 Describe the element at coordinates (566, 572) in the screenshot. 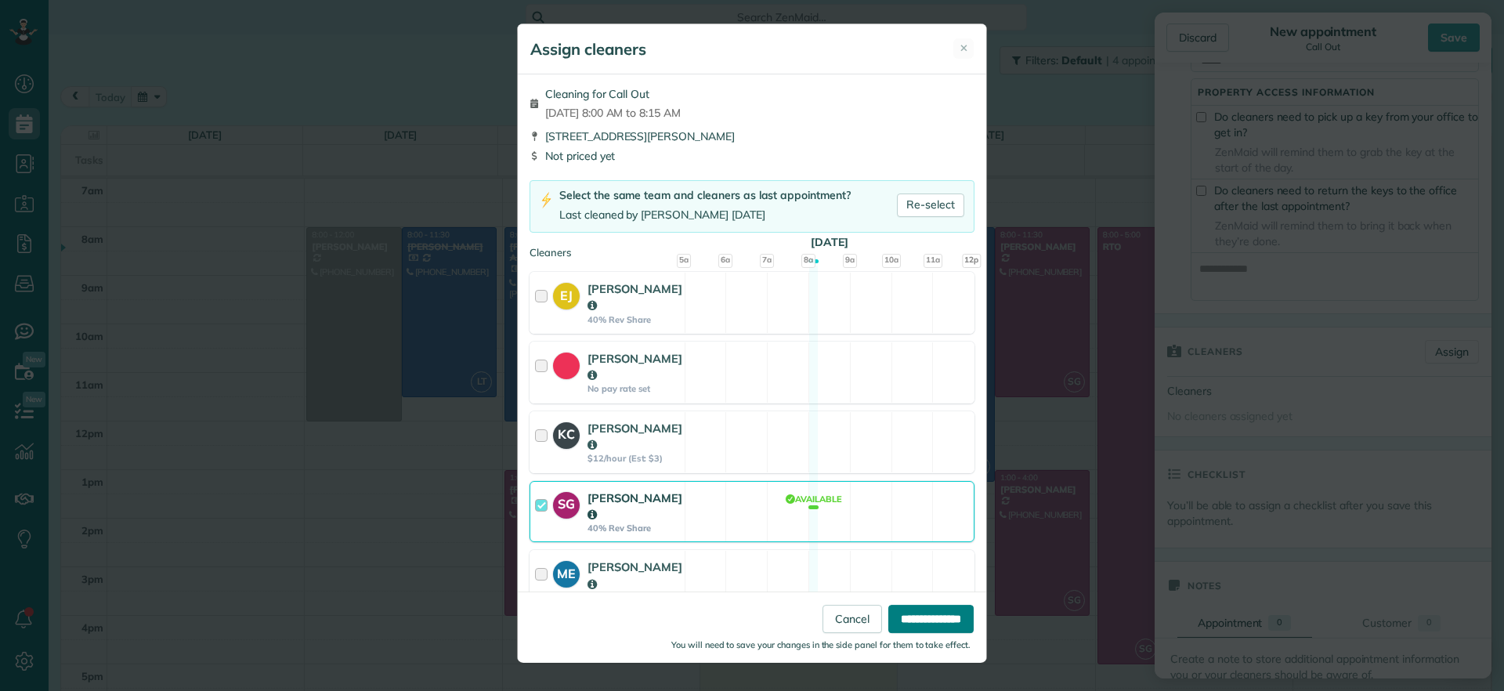

I see `strong: ME` at that location.